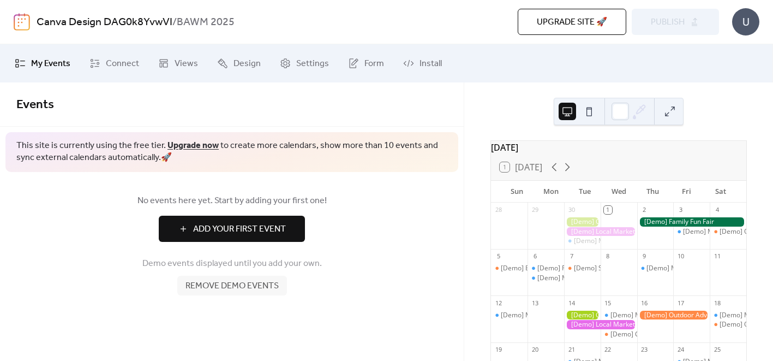 Image resolution: width=773 pixels, height=361 pixels. I want to click on div: 25, so click(717, 349).